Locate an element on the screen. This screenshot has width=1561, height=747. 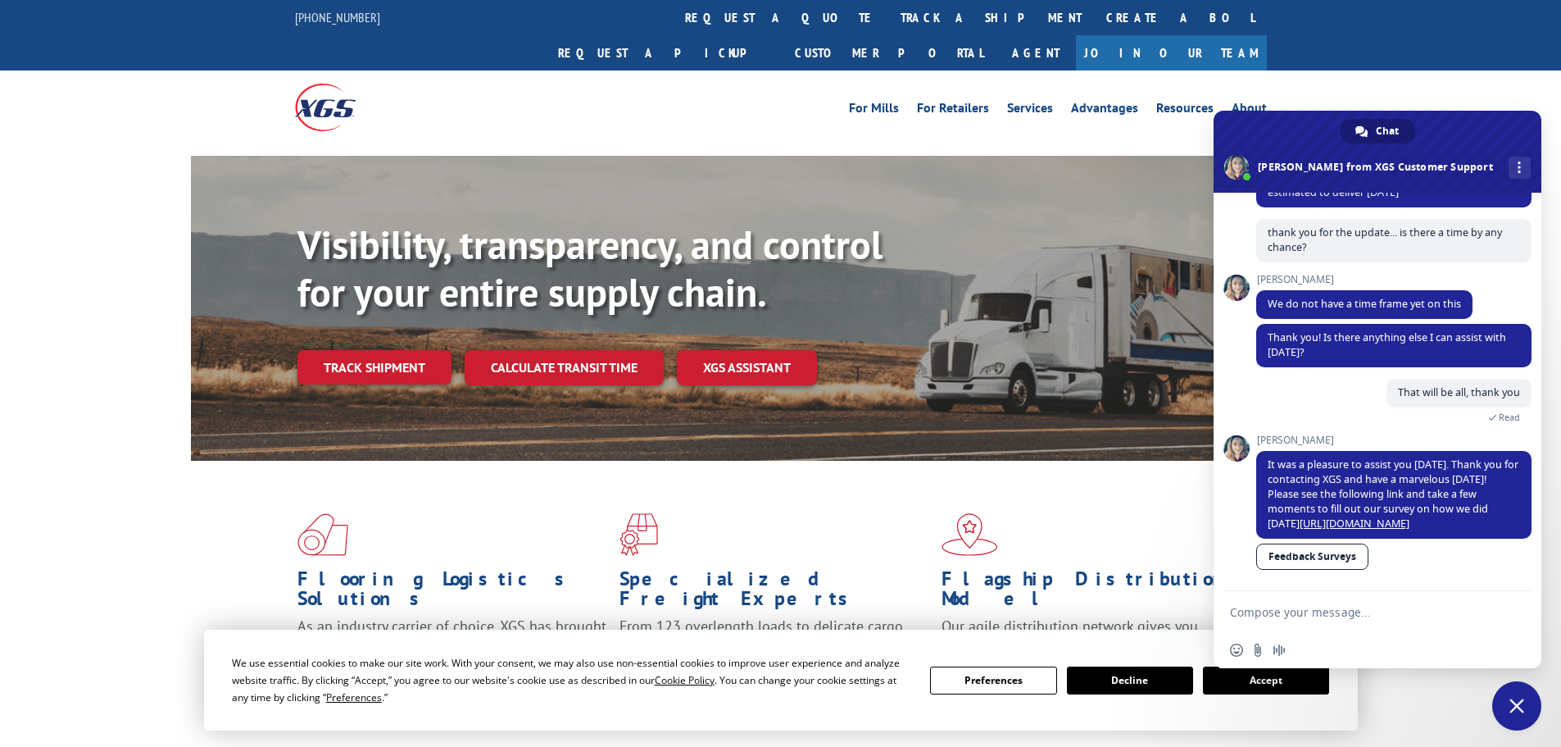
a: Agent is located at coordinates (1036, 52).